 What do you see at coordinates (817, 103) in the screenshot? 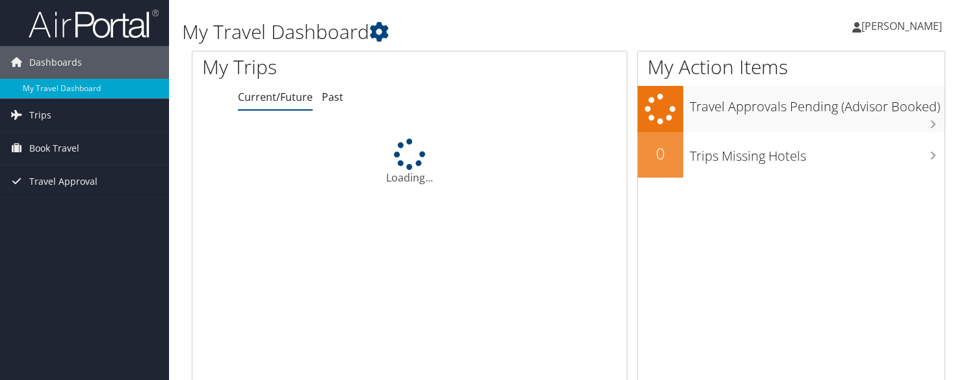
I see `h3: Travel Approvals Pending (Advisor Booked)` at bounding box center [817, 103].